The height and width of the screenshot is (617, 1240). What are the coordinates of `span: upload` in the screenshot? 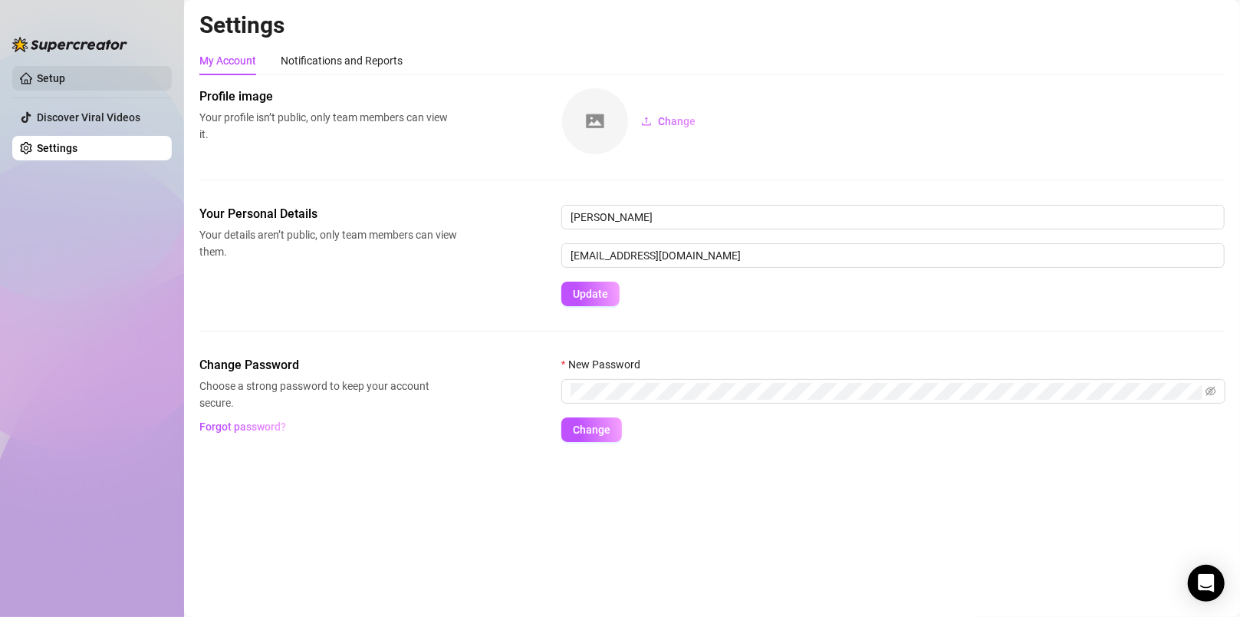 It's located at (647, 121).